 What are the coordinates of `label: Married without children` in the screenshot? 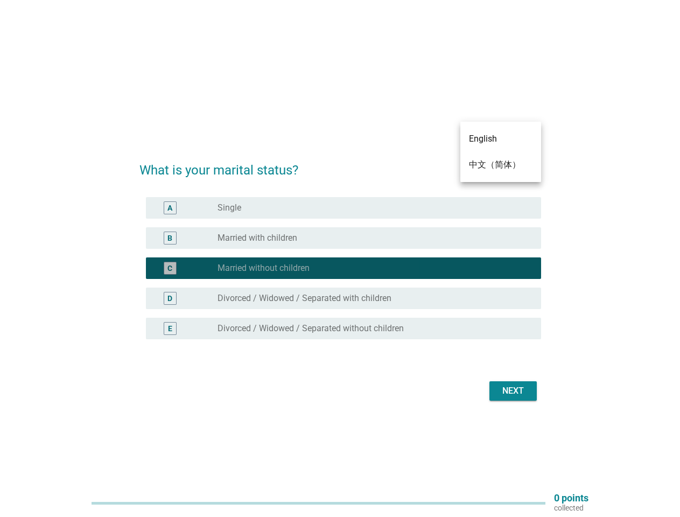 It's located at (263, 268).